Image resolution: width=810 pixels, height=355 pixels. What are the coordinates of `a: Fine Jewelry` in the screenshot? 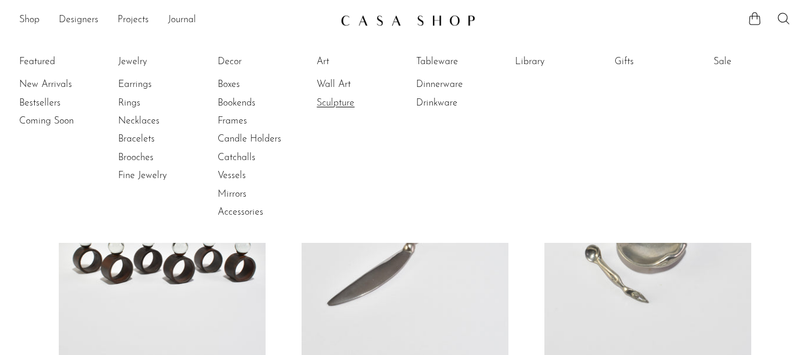 It's located at (163, 176).